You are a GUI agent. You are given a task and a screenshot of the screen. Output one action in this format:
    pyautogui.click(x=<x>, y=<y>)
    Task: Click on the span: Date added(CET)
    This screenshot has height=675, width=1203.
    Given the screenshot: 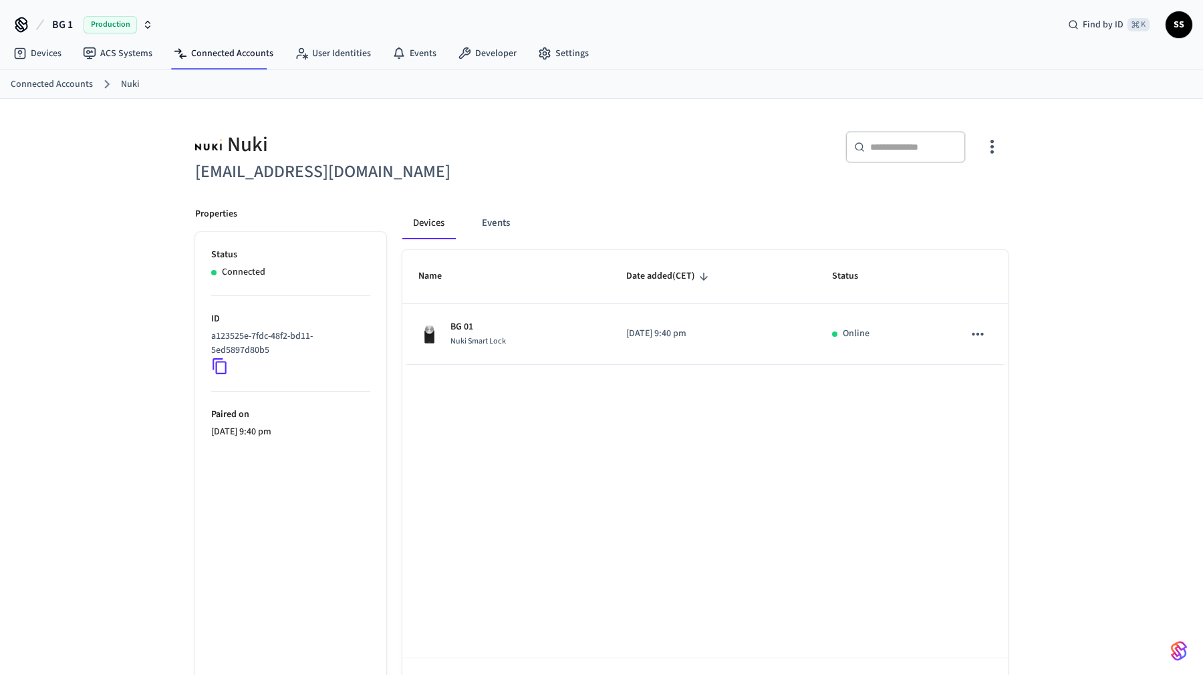 What is the action you would take?
    pyautogui.click(x=669, y=276)
    